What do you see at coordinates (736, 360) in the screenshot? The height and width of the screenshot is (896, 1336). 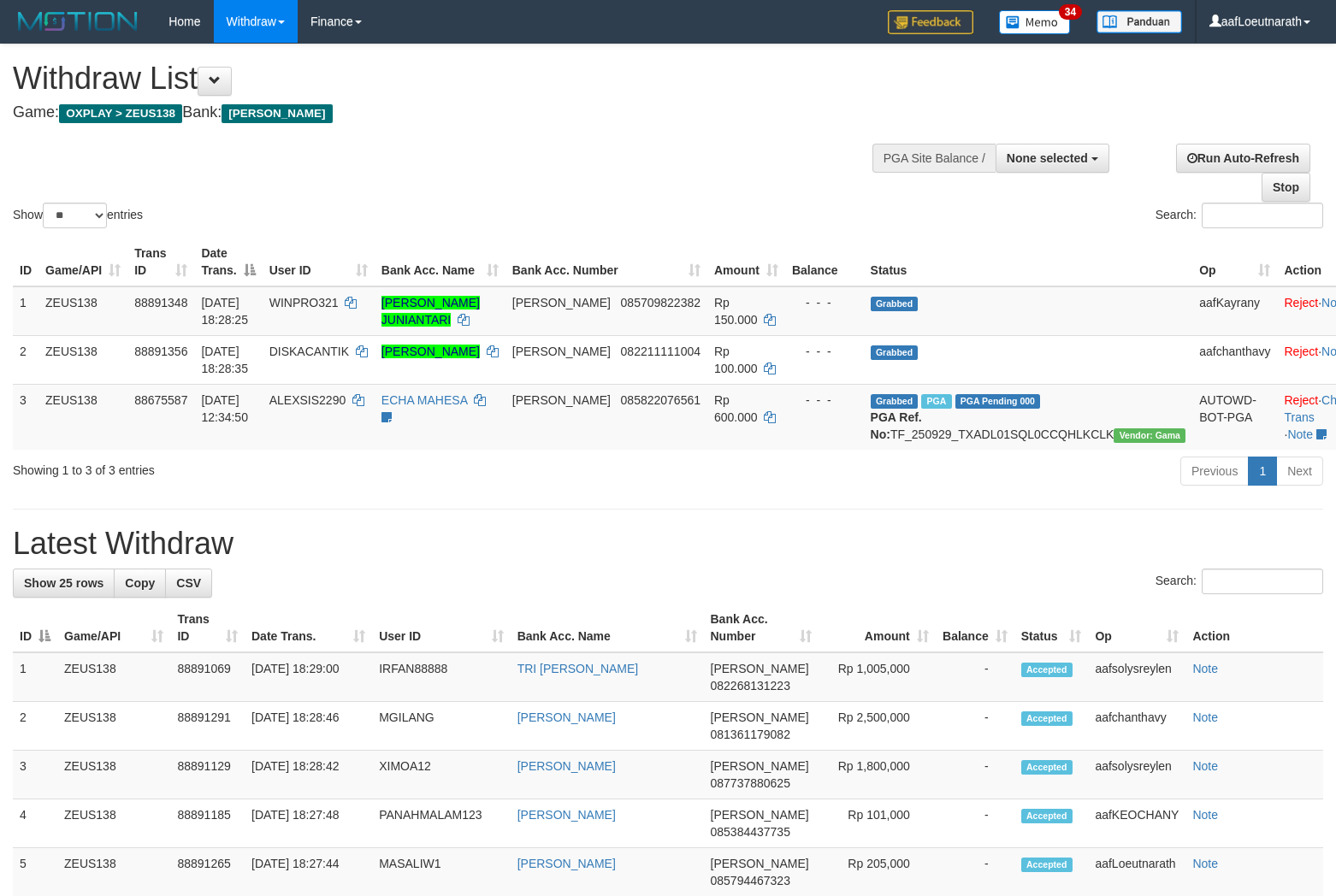 I see `span: Rp 100.000` at bounding box center [736, 360].